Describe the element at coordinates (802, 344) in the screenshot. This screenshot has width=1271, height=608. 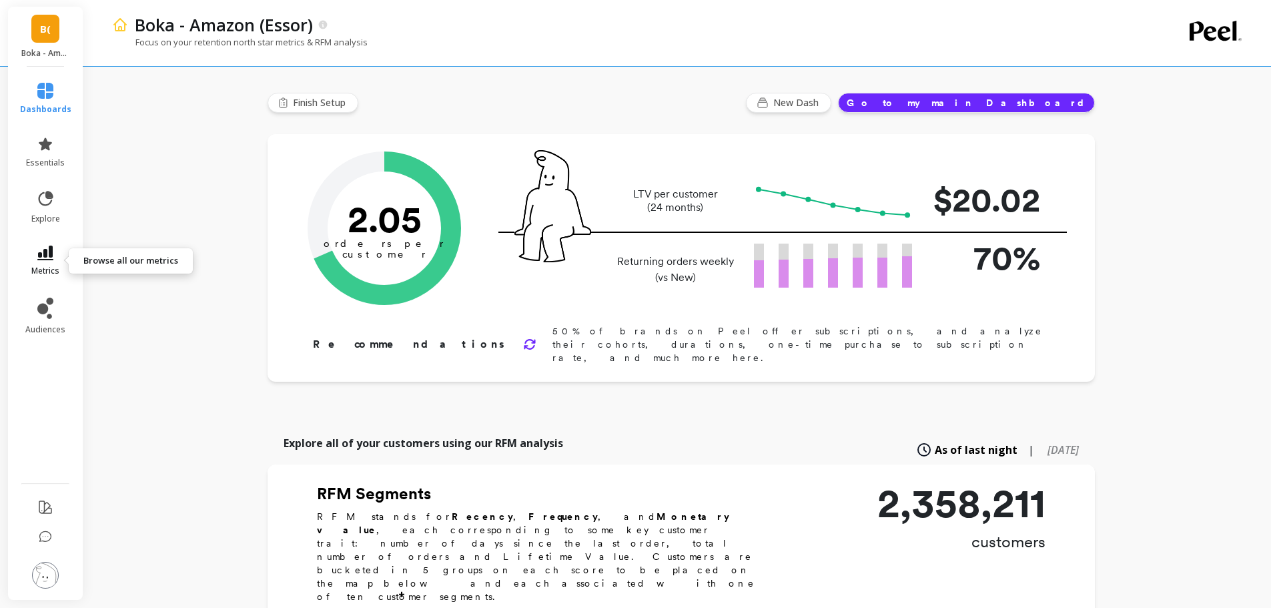
I see `p: 50% of brands on Peel offer subscriptions, and analyze their cohorts, durations, one-time purchas...` at that location.